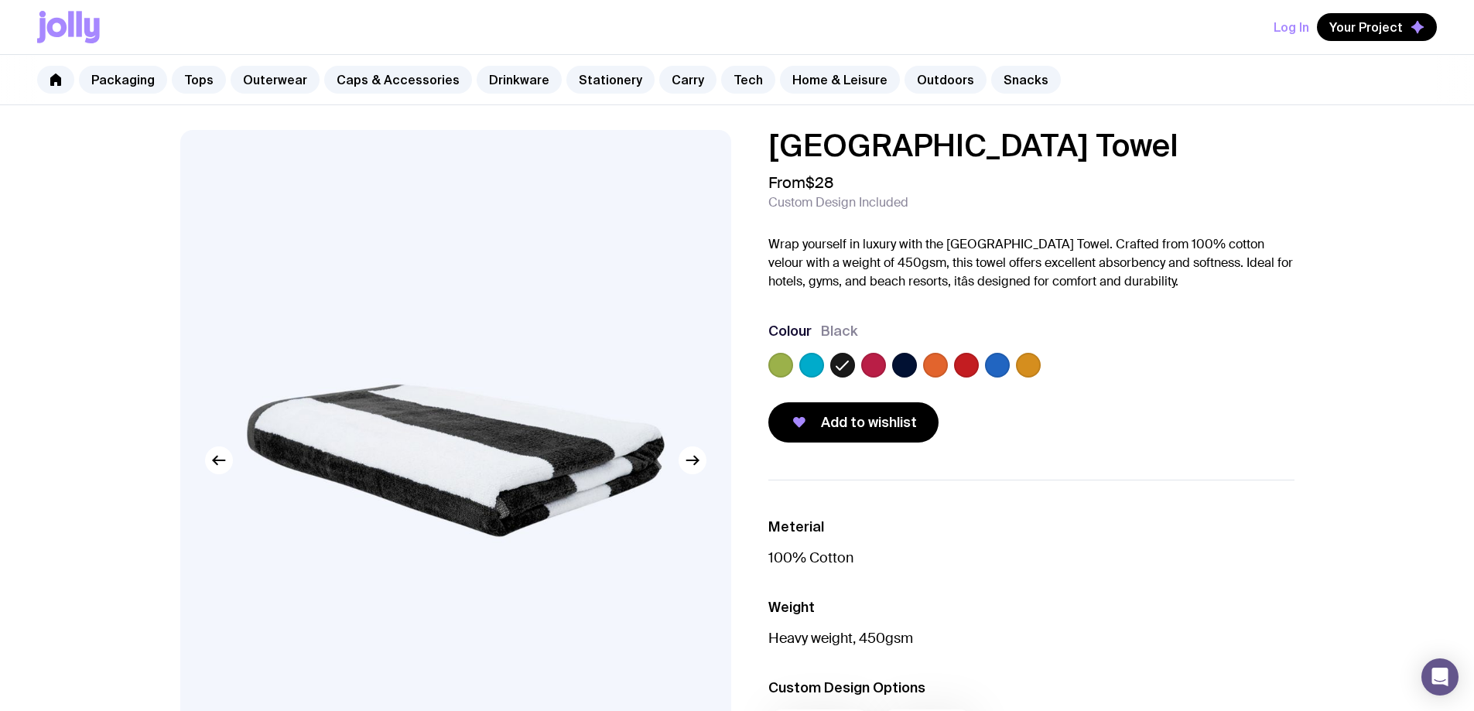 The height and width of the screenshot is (711, 1474). I want to click on p: Heavy weight, 450gsm, so click(1031, 638).